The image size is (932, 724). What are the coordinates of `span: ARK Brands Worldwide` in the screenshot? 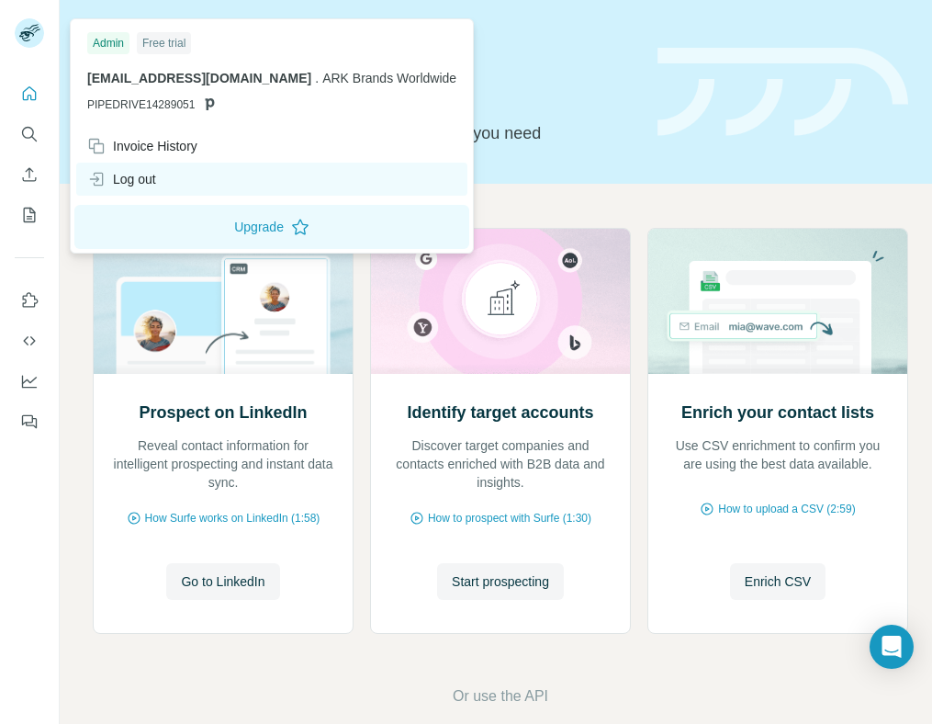 It's located at (389, 78).